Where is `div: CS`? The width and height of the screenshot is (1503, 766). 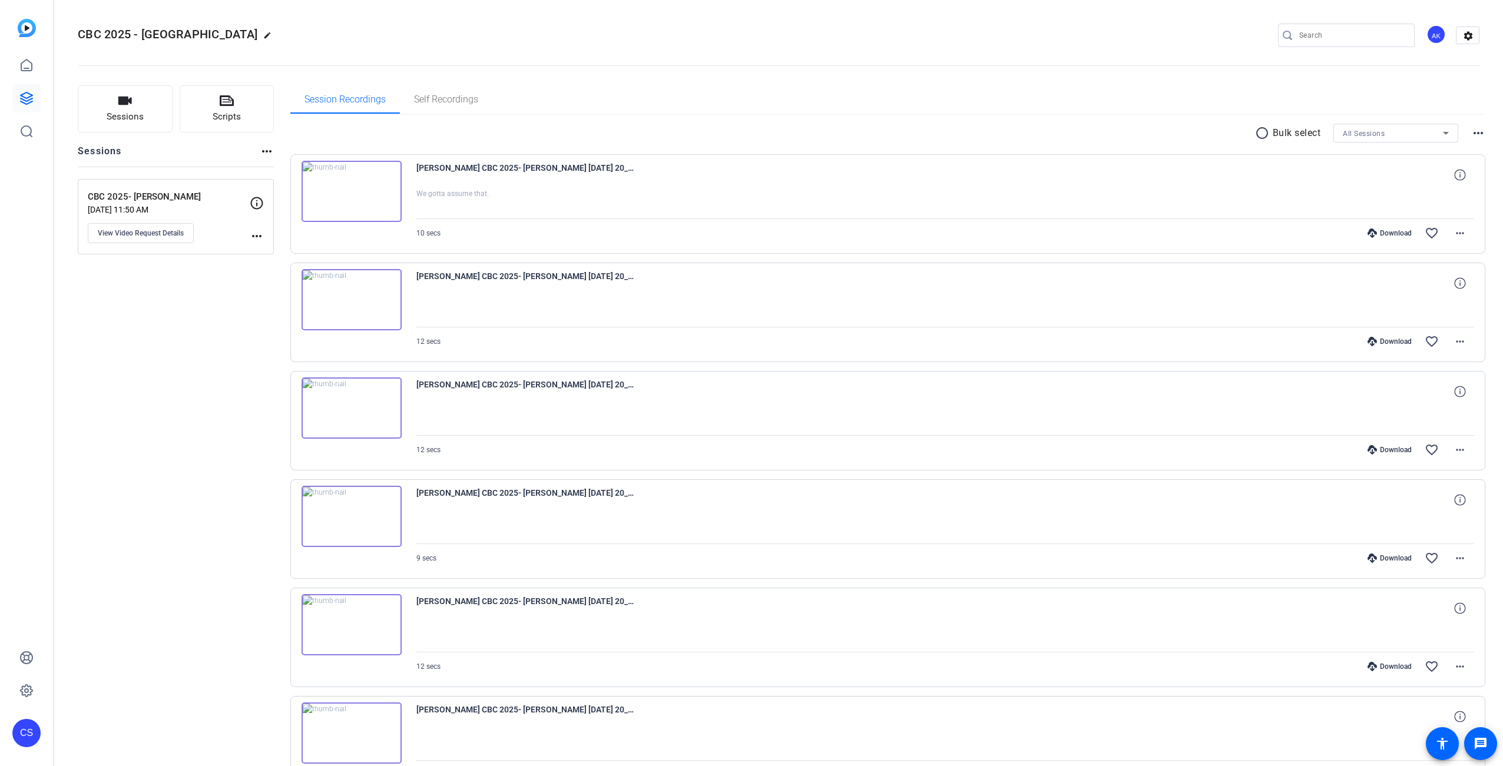 div: CS is located at coordinates (26, 733).